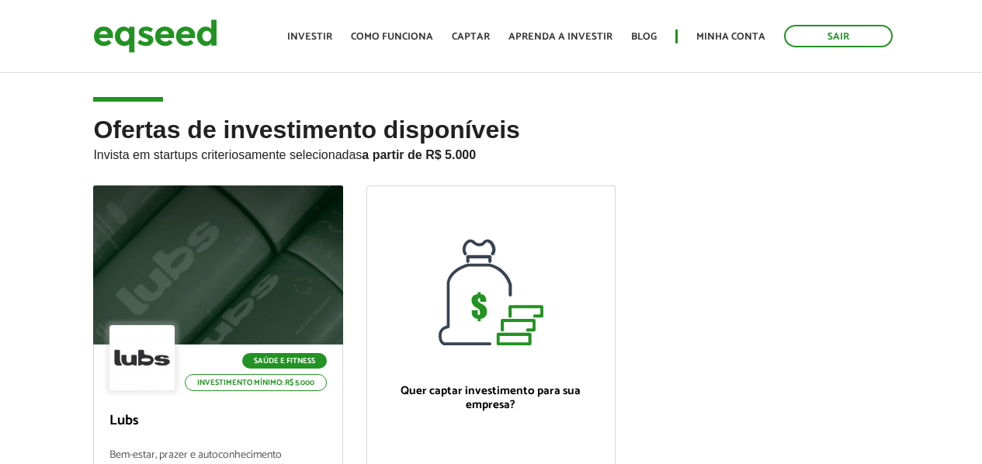  I want to click on a: Investir, so click(310, 36).